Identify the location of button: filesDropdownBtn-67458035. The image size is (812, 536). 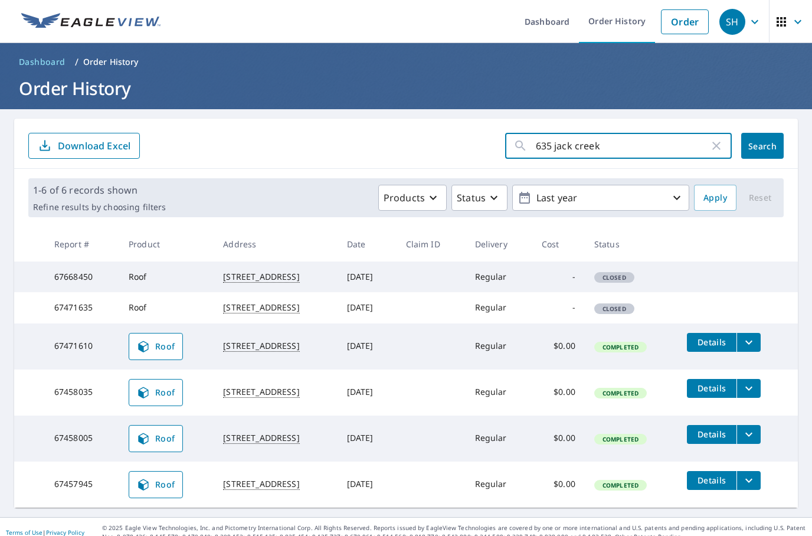
(748, 388).